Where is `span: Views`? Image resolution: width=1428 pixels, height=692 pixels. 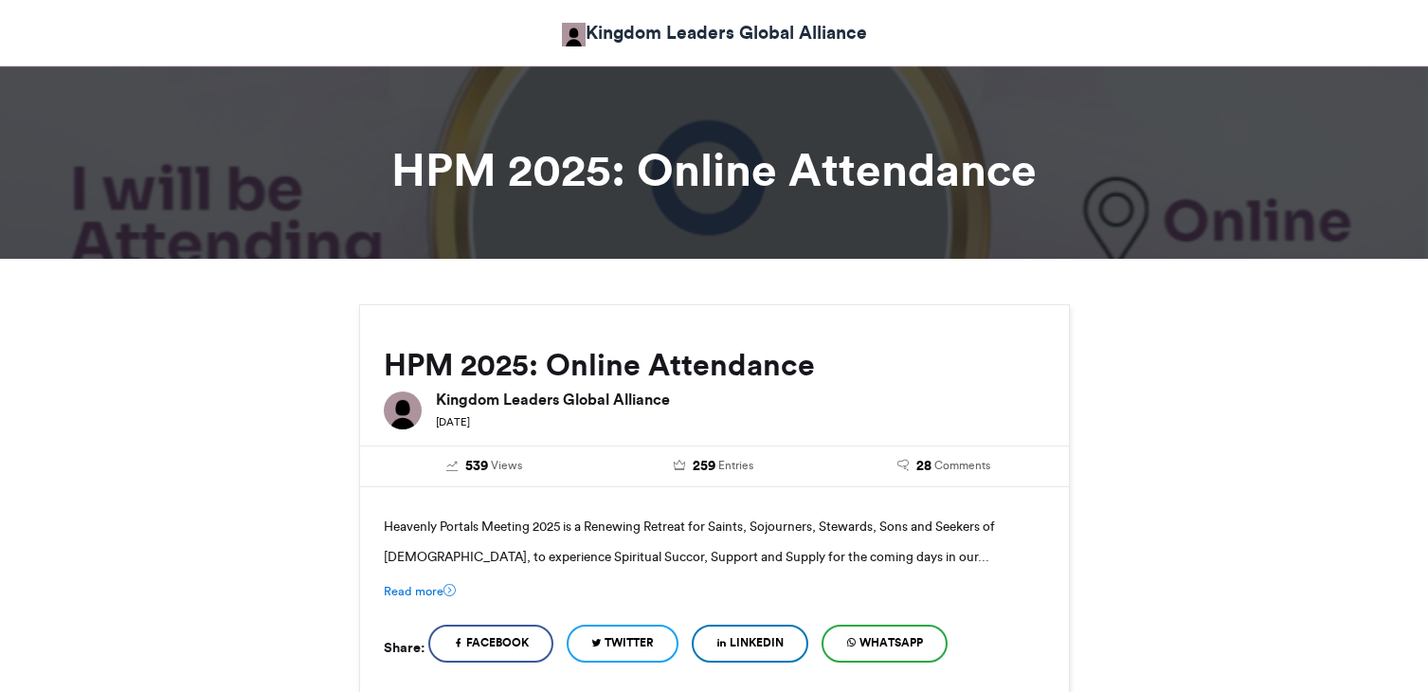
span: Views is located at coordinates (506, 465).